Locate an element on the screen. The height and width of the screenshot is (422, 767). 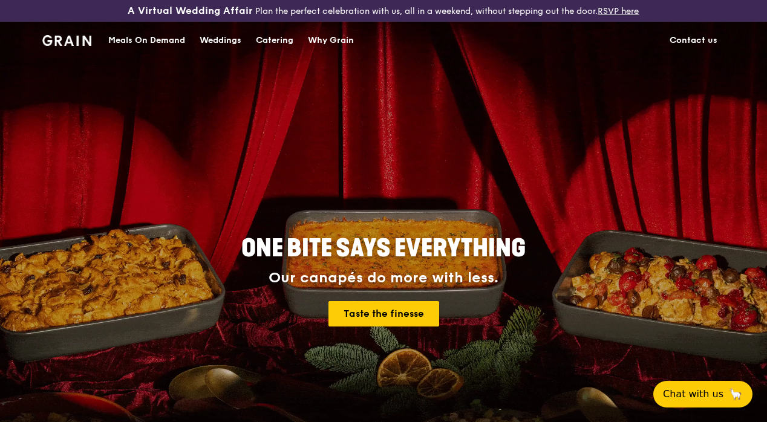
div: Catering is located at coordinates (274, 41).